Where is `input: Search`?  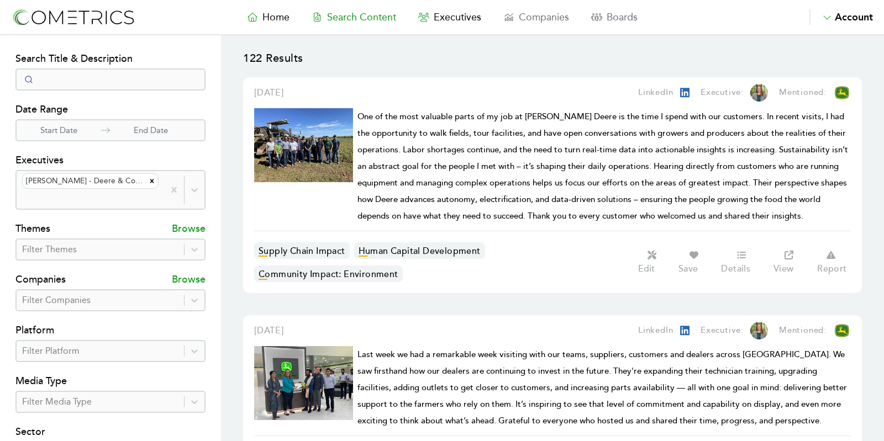 input: Search is located at coordinates (110, 80).